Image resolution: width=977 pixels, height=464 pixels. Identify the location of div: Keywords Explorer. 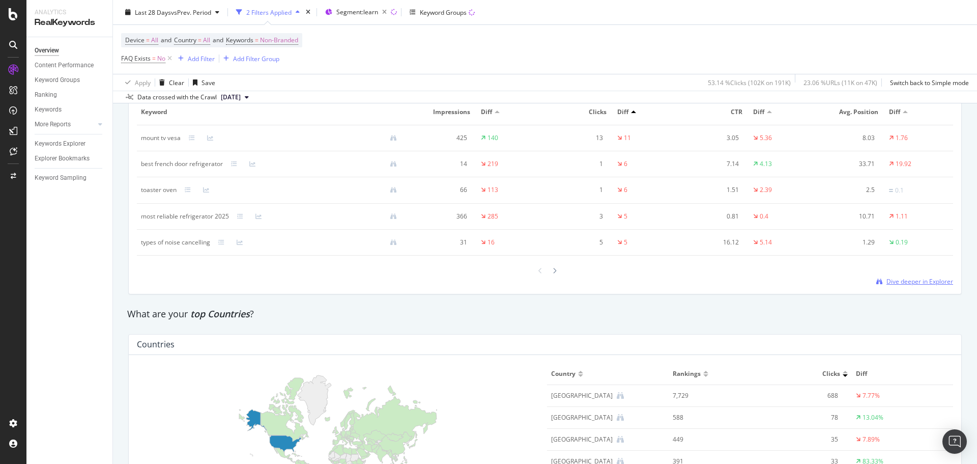
(60, 144).